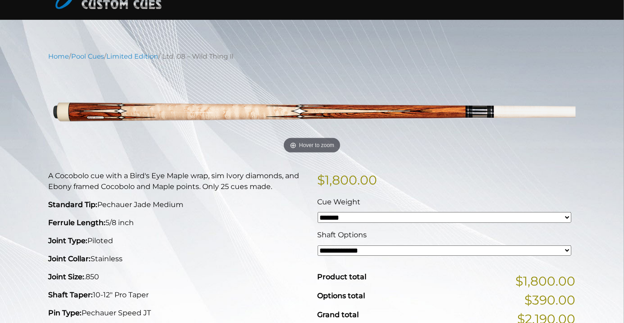 This screenshot has width=624, height=323. I want to click on img: ltd-08-wild-thing-ii.png, so click(312, 112).